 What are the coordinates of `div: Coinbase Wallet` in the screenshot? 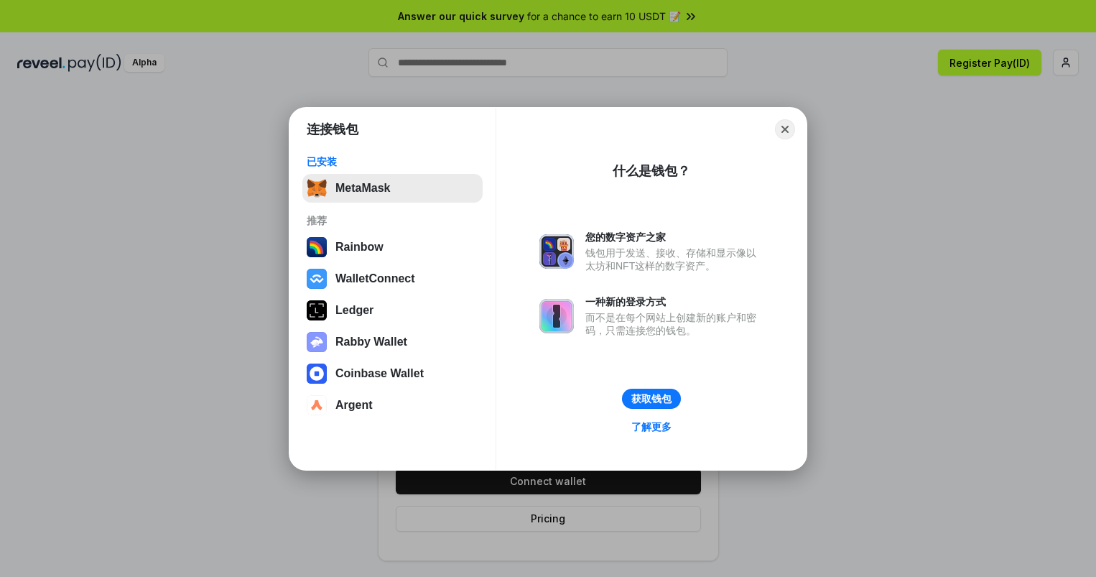 It's located at (379, 373).